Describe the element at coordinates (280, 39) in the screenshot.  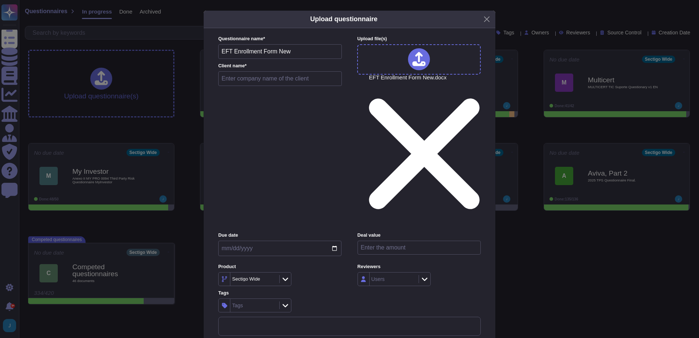
I see `label: Questionnaire name` at that location.